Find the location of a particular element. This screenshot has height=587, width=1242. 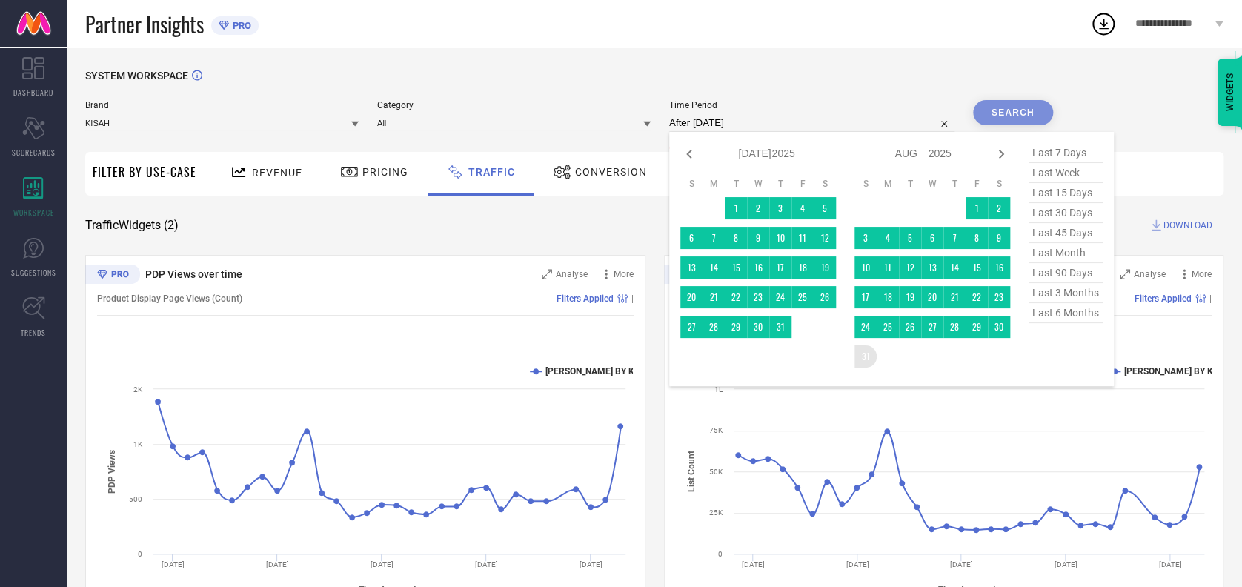

td: Sun Aug 24 2025 is located at coordinates (865, 327).